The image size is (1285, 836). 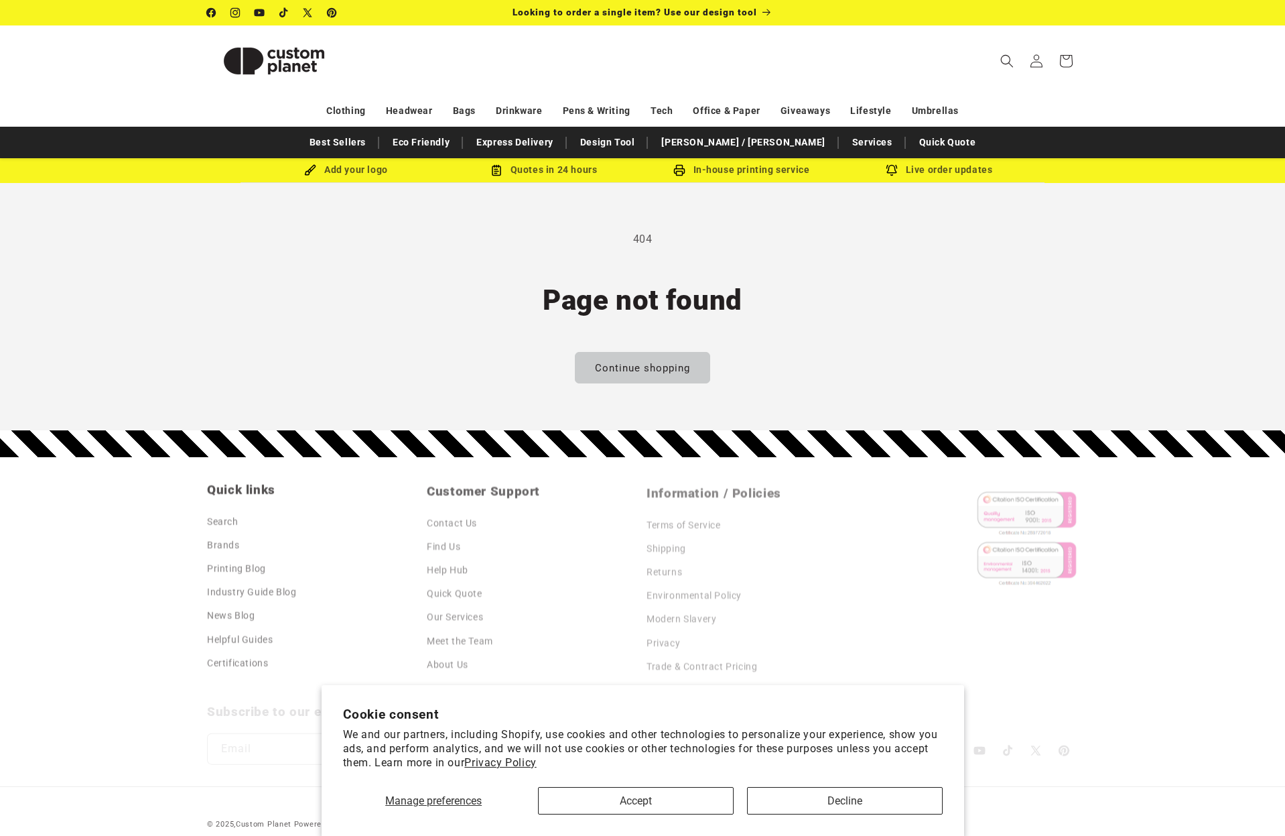 What do you see at coordinates (448, 659) in the screenshot?
I see `a: About Us` at bounding box center [448, 659].